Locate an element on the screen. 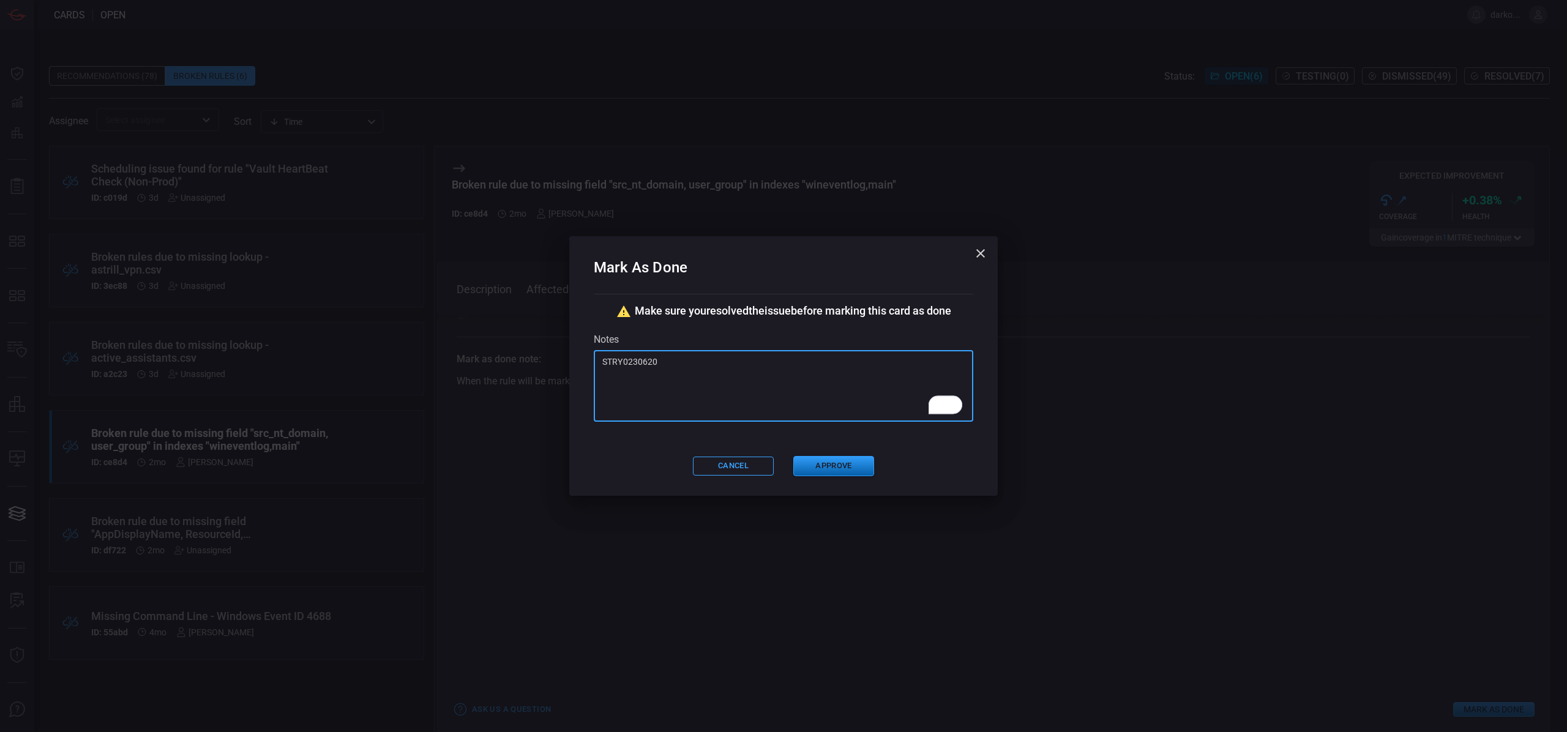 This screenshot has width=1567, height=732. div: Make sure you resolved the issue before marking this card as done is located at coordinates (784, 312).